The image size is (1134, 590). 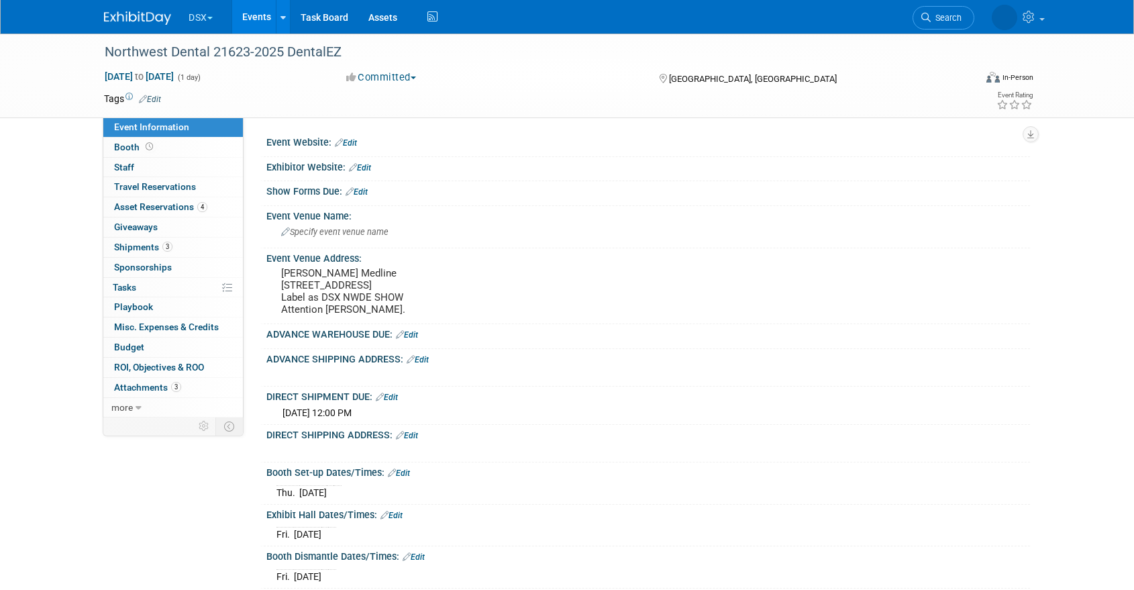 I want to click on div: Exhibitor Website:, so click(x=648, y=166).